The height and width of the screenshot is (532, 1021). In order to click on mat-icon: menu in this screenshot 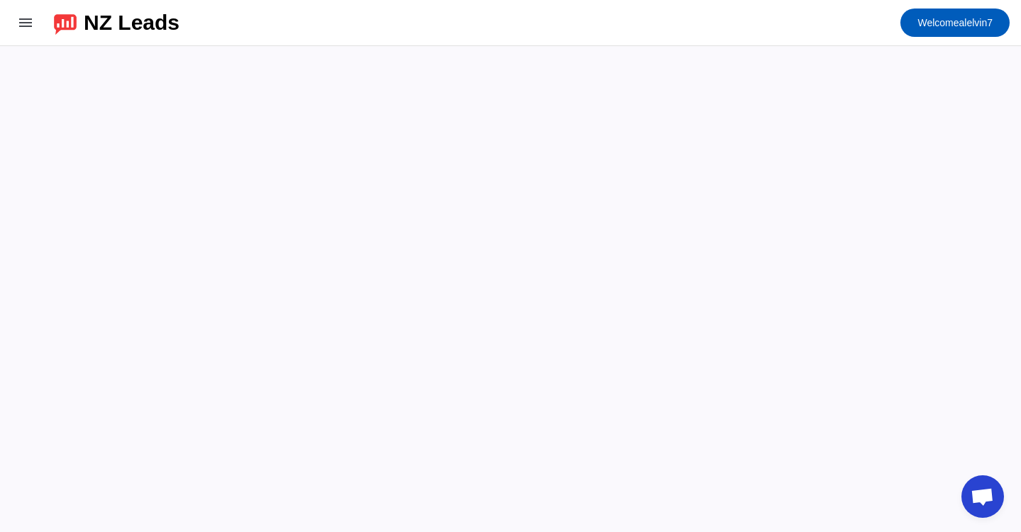, I will do `click(26, 23)`.